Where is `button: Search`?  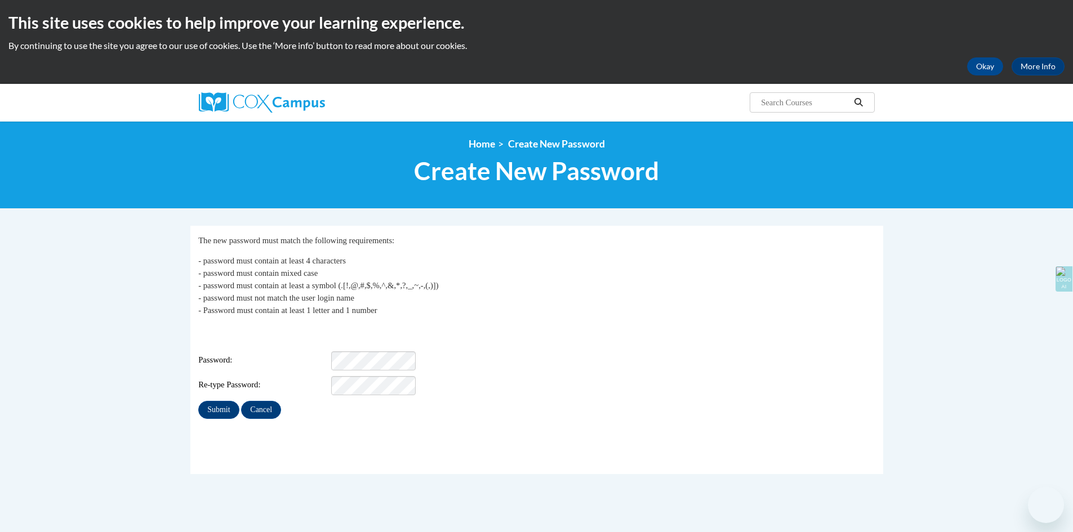
button: Search is located at coordinates (858, 103).